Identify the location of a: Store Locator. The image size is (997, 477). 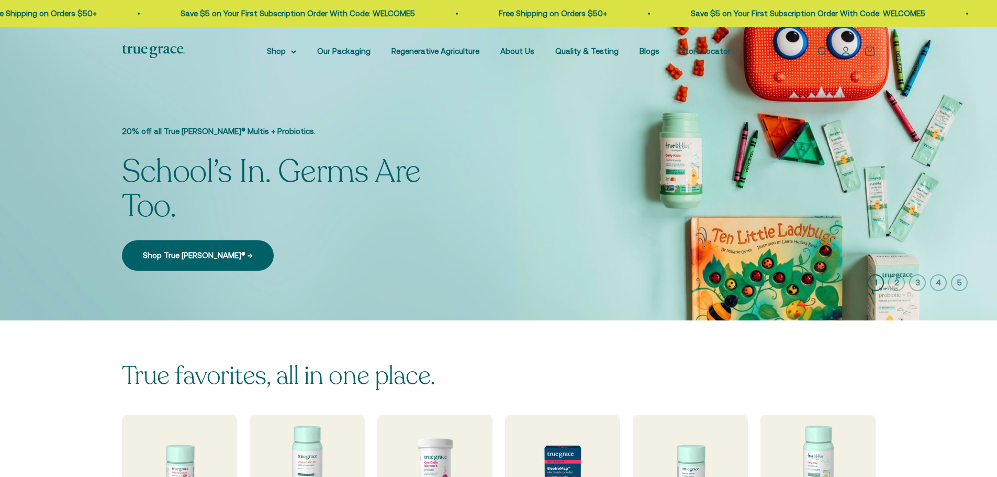
(705, 51).